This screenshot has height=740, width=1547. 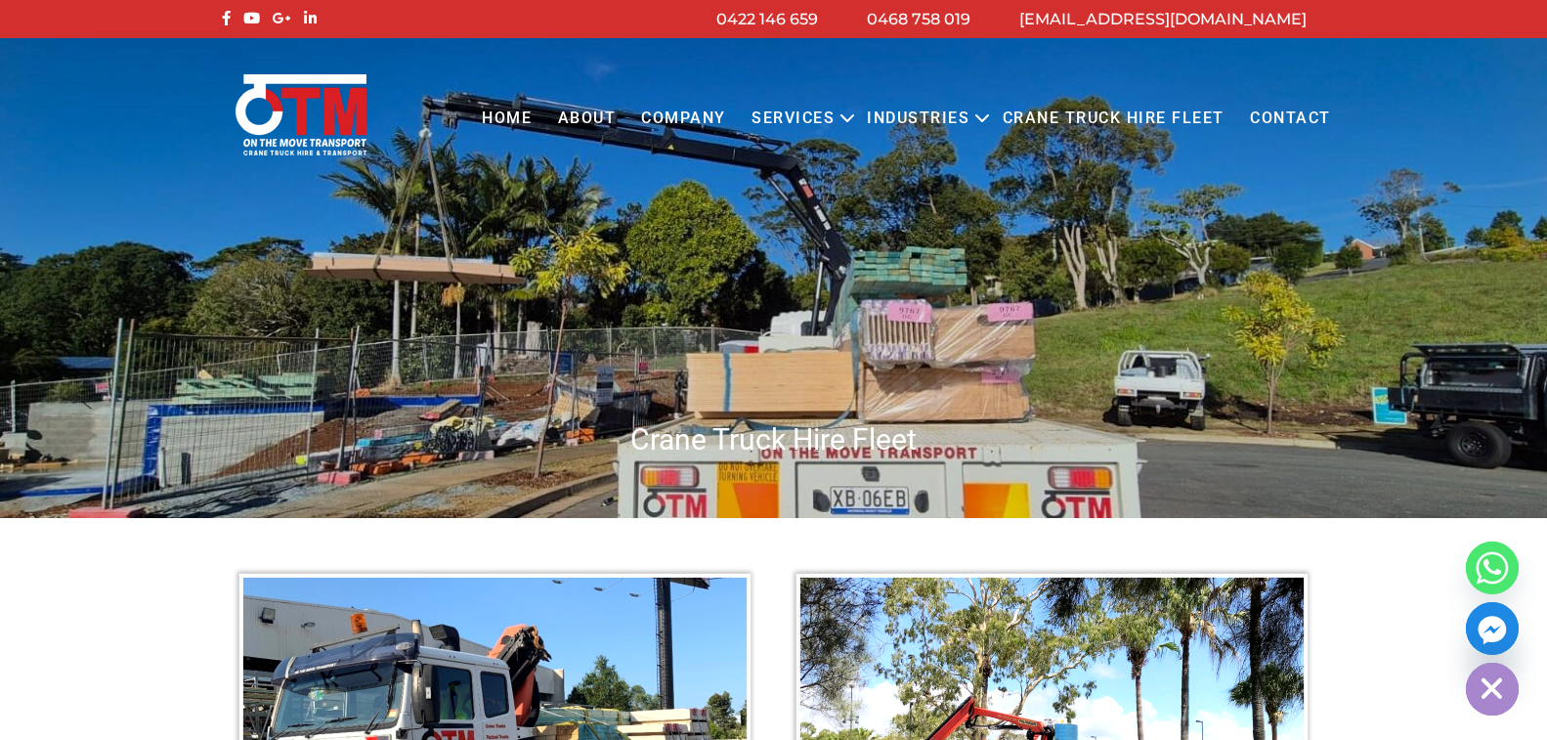 I want to click on a: Crane Truck Hire Fleet, so click(x=1112, y=118).